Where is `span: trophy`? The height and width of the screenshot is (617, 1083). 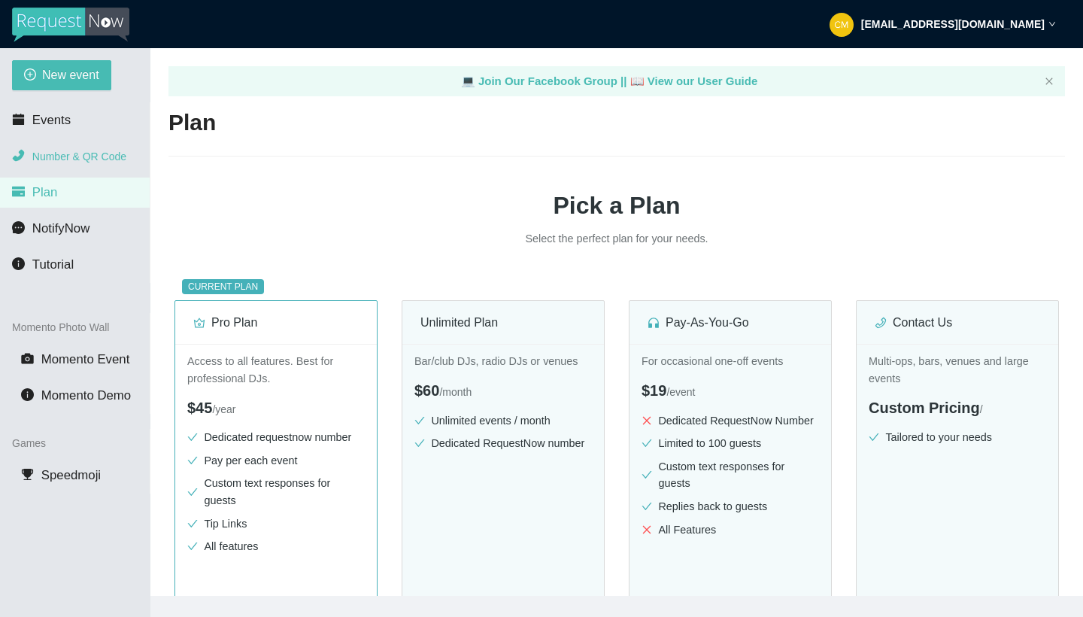
span: trophy is located at coordinates (27, 474).